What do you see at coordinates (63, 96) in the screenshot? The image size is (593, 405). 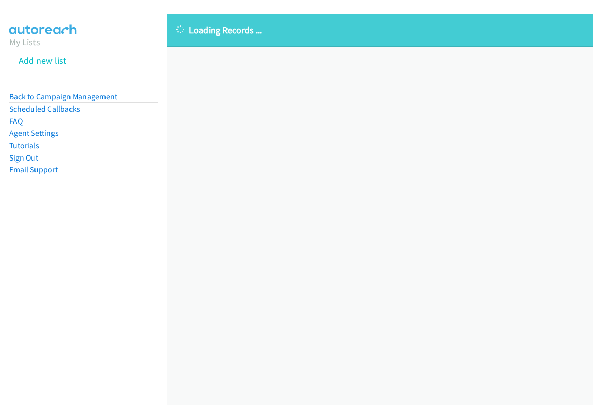 I see `a: Back to Campaign Management` at bounding box center [63, 96].